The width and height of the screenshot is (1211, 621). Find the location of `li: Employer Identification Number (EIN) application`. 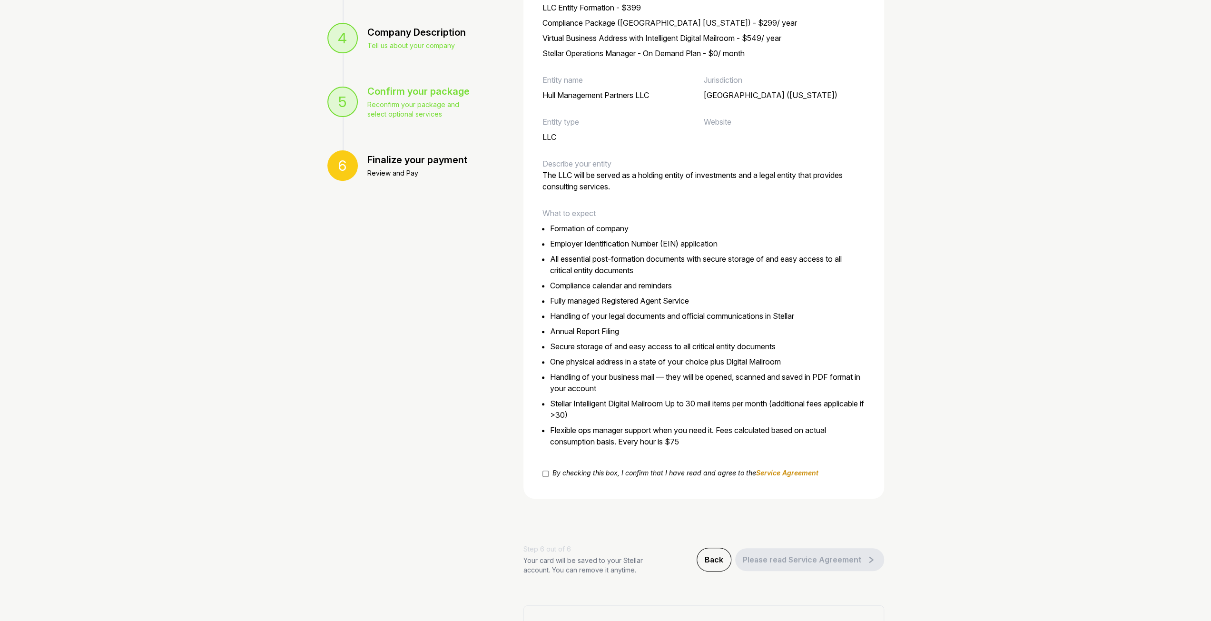

li: Employer Identification Number (EIN) application is located at coordinates (708, 244).